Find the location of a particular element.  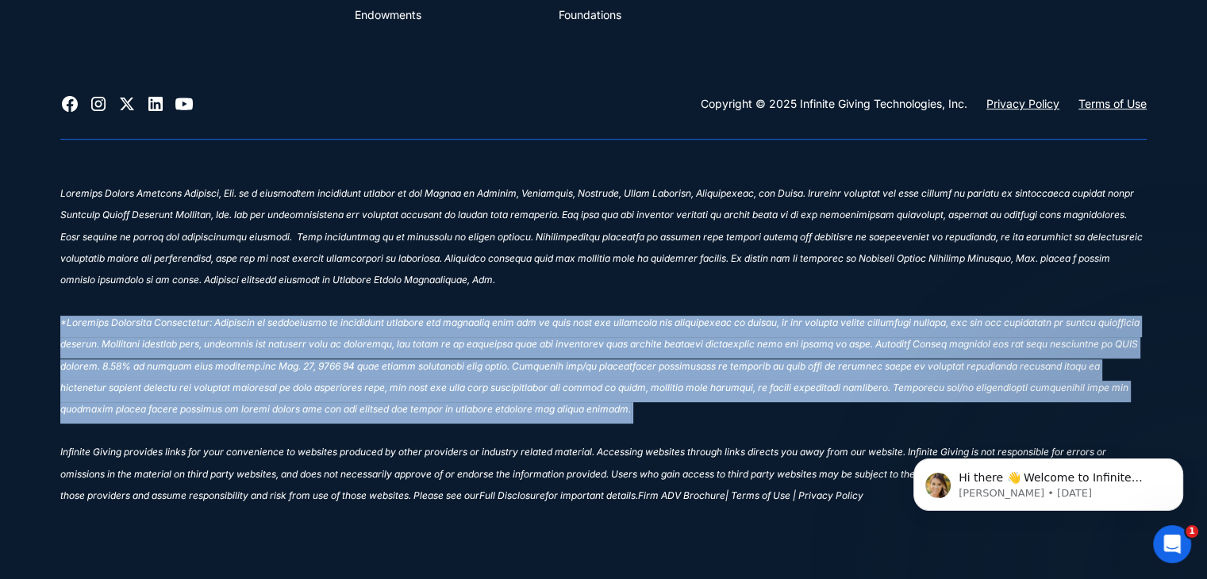

sup: Full Disclosure is located at coordinates (512, 495).